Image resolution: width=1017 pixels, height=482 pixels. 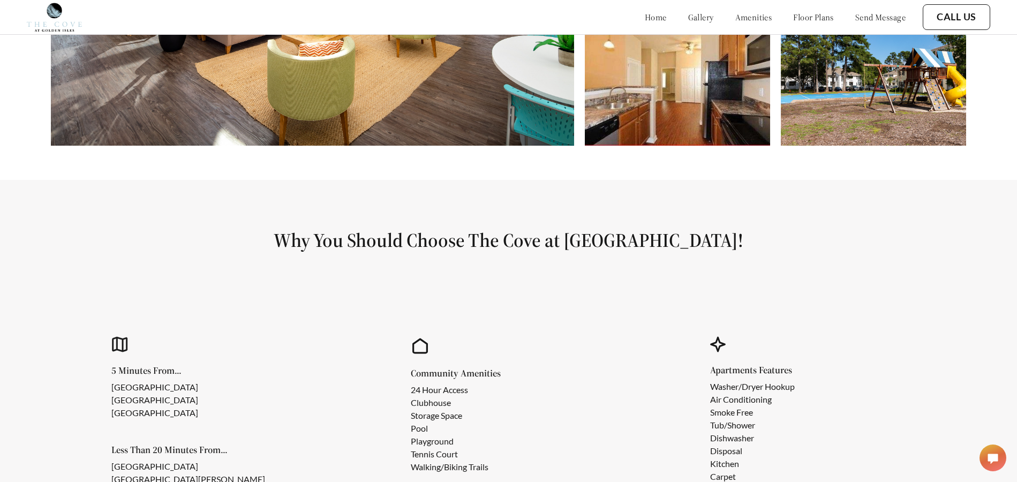 What do you see at coordinates (449, 390) in the screenshot?
I see `li: 24 Hour Access` at bounding box center [449, 390].